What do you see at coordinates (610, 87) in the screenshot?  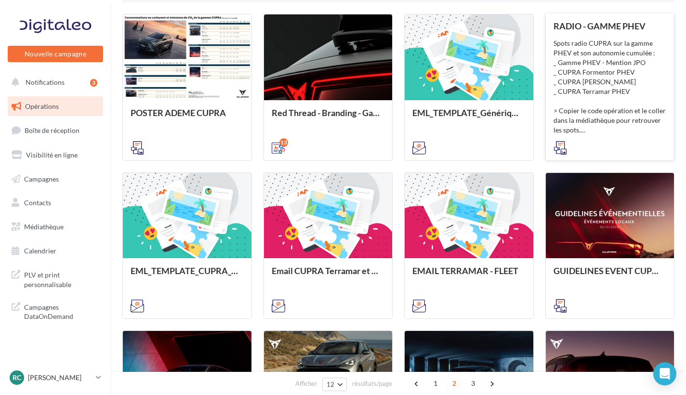 I see `div: Spots radio CUPRA sur la gamme PHEV et son autonomie cumulée : _ Gamme PHEV - Mention JPO _ CUPRA...` at bounding box center [610, 87].